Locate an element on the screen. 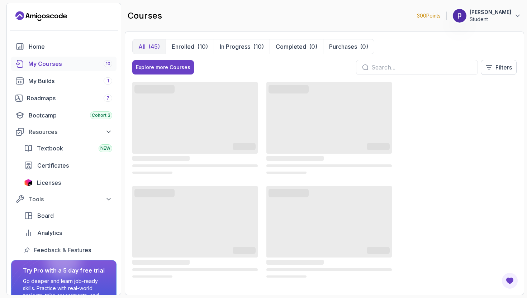 The width and height of the screenshot is (527, 298). a: feedback is located at coordinates (68, 250).